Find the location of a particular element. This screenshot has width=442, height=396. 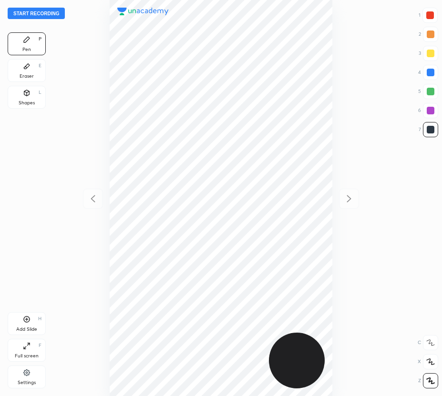

div: Pen is located at coordinates (27, 50).